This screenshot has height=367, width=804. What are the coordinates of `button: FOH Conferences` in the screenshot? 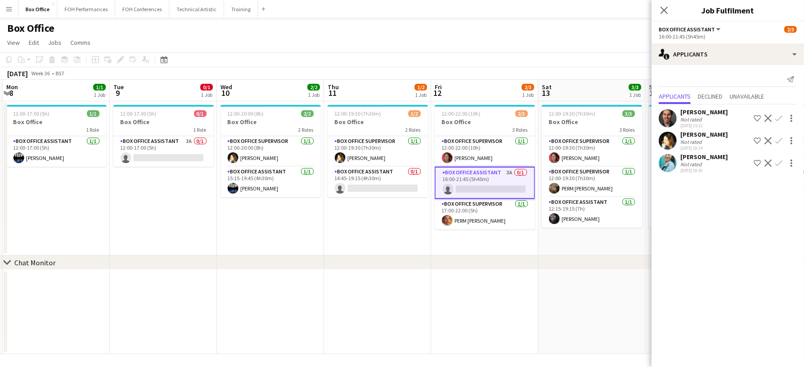 It's located at (142, 9).